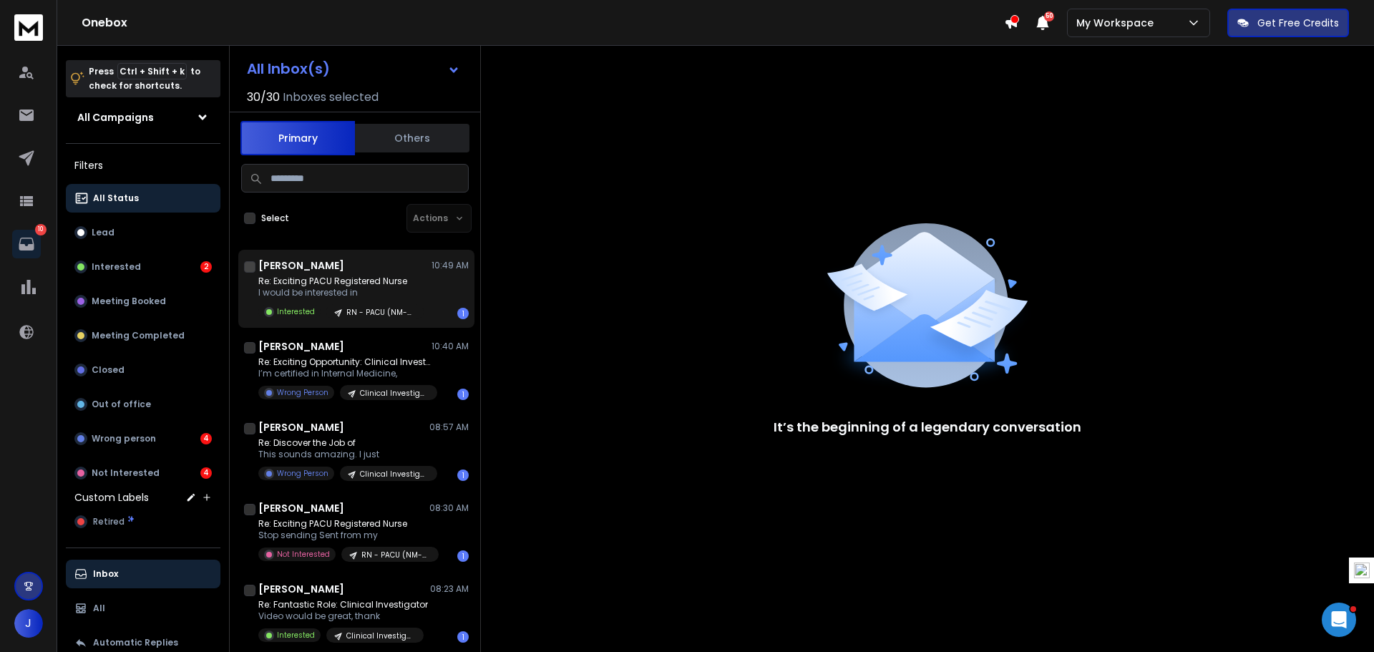 The width and height of the screenshot is (1374, 652). What do you see at coordinates (275, 218) in the screenshot?
I see `label: Select` at bounding box center [275, 218].